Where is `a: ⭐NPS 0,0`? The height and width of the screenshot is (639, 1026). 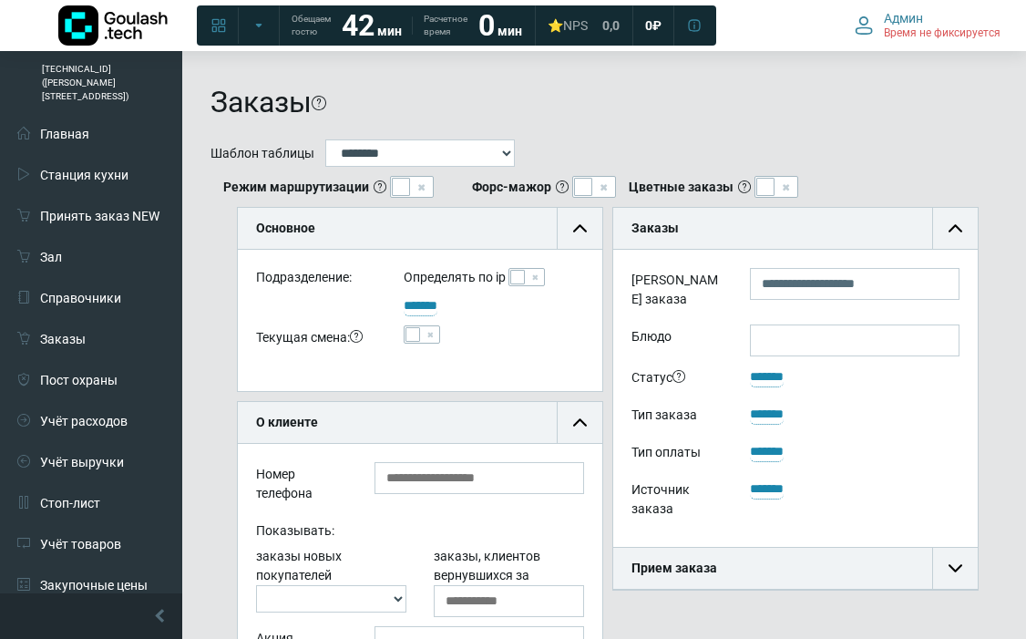 a: ⭐NPS 0,0 is located at coordinates (583, 26).